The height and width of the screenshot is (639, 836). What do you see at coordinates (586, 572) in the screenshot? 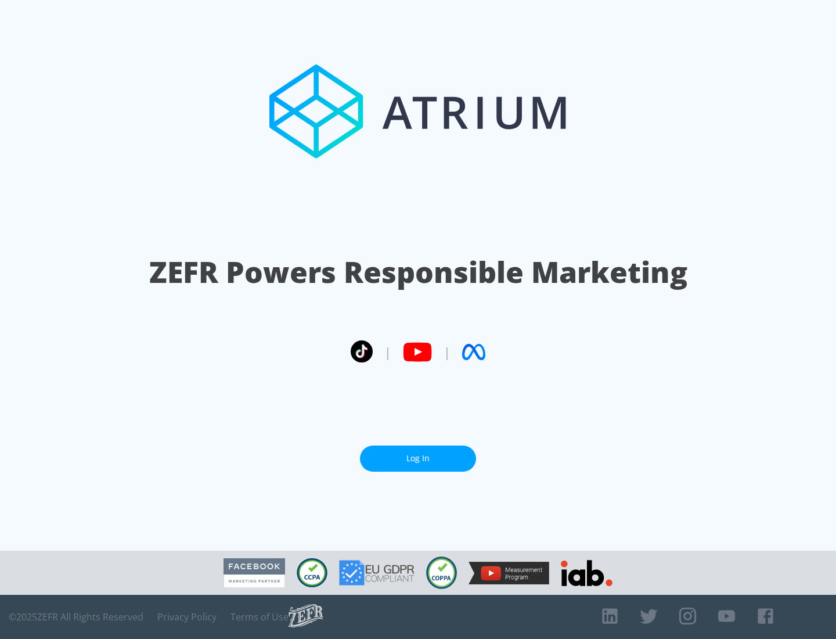
I see `img: IAB` at bounding box center [586, 572].